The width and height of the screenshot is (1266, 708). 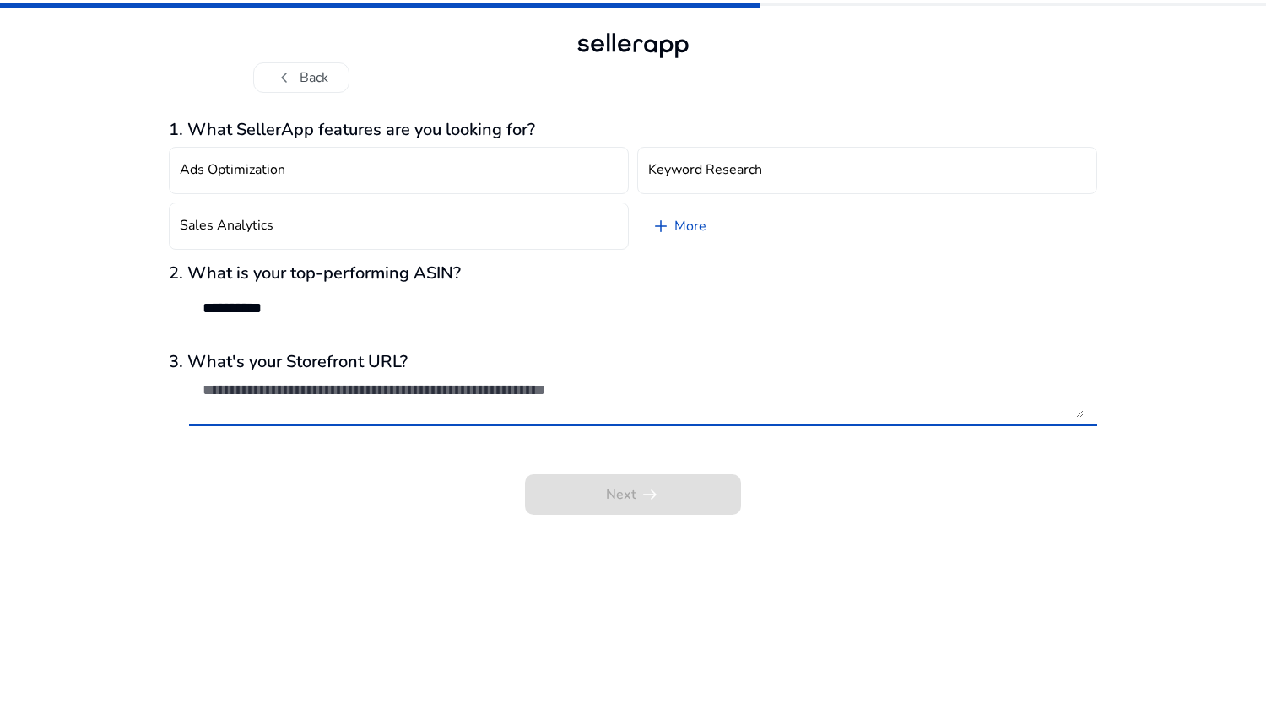 I want to click on h3: 3. What's your Storefront URL?, so click(x=633, y=362).